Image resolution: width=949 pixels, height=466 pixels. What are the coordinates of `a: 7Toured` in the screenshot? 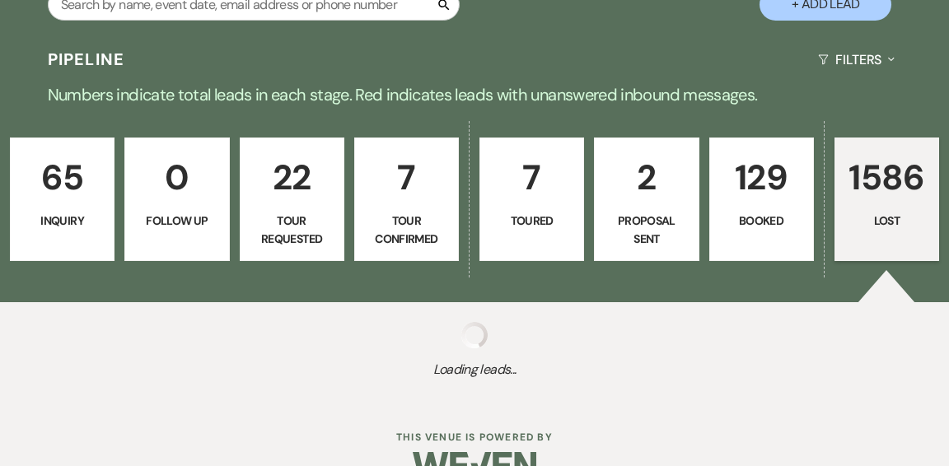 It's located at (531, 199).